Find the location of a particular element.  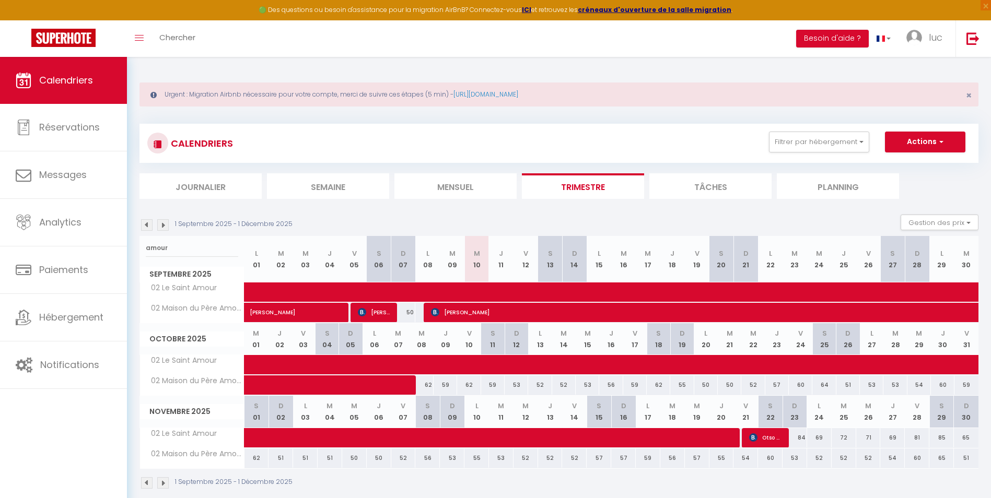

th: 15 is located at coordinates (599, 259).